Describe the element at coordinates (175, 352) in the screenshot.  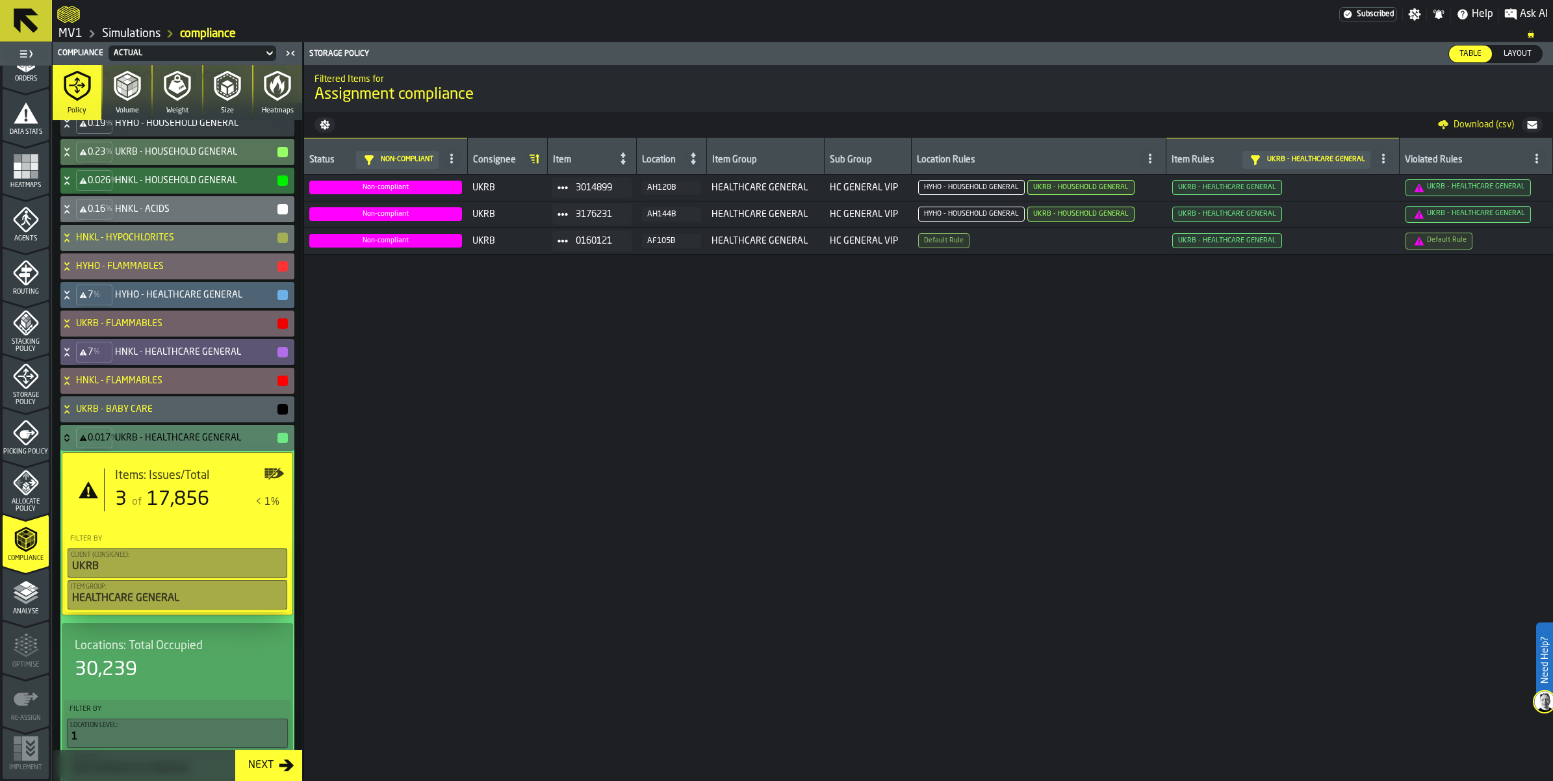
I see `div: HNKL - HEALTHCARE GENERAL` at that location.